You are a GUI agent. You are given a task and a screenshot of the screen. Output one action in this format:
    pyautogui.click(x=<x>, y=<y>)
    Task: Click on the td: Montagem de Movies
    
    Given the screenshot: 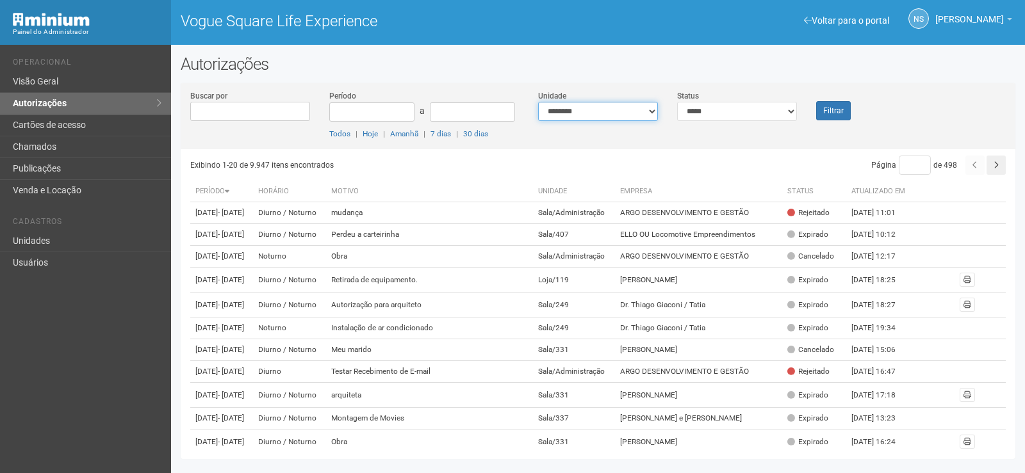 What is the action you would take?
    pyautogui.click(x=429, y=419)
    